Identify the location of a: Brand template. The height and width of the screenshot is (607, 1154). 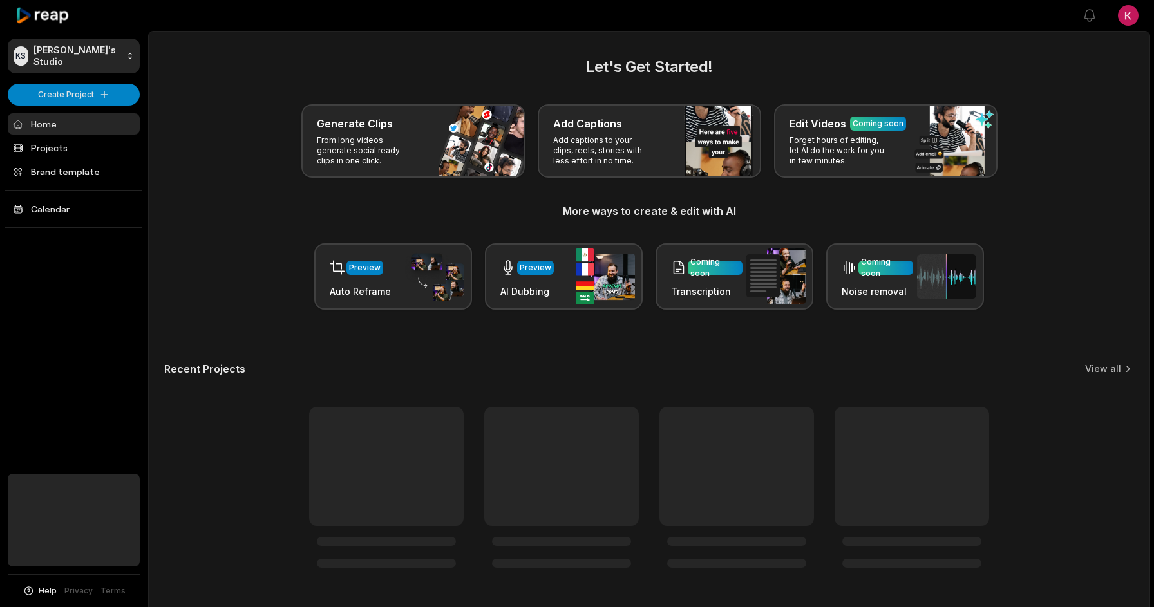
(73, 171).